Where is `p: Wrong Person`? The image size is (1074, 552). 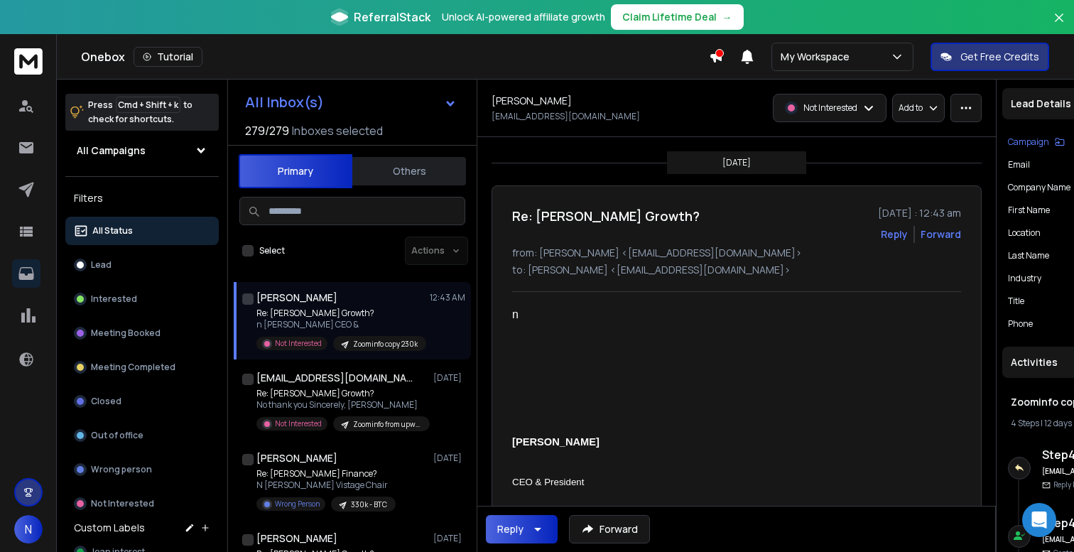
p: Wrong Person is located at coordinates (297, 504).